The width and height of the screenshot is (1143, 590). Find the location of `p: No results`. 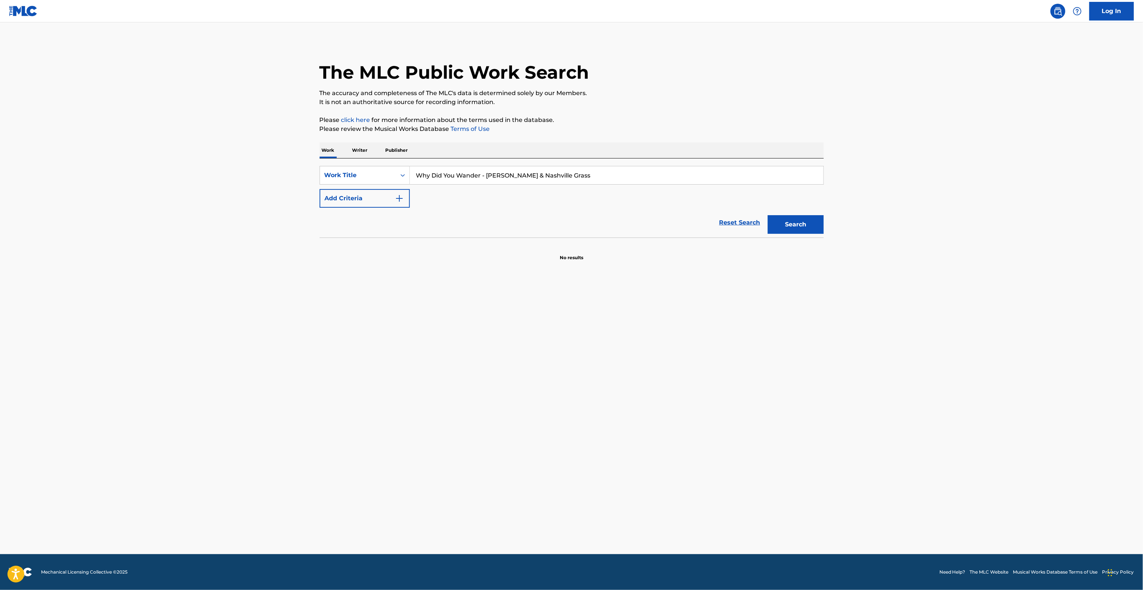

p: No results is located at coordinates (571, 253).